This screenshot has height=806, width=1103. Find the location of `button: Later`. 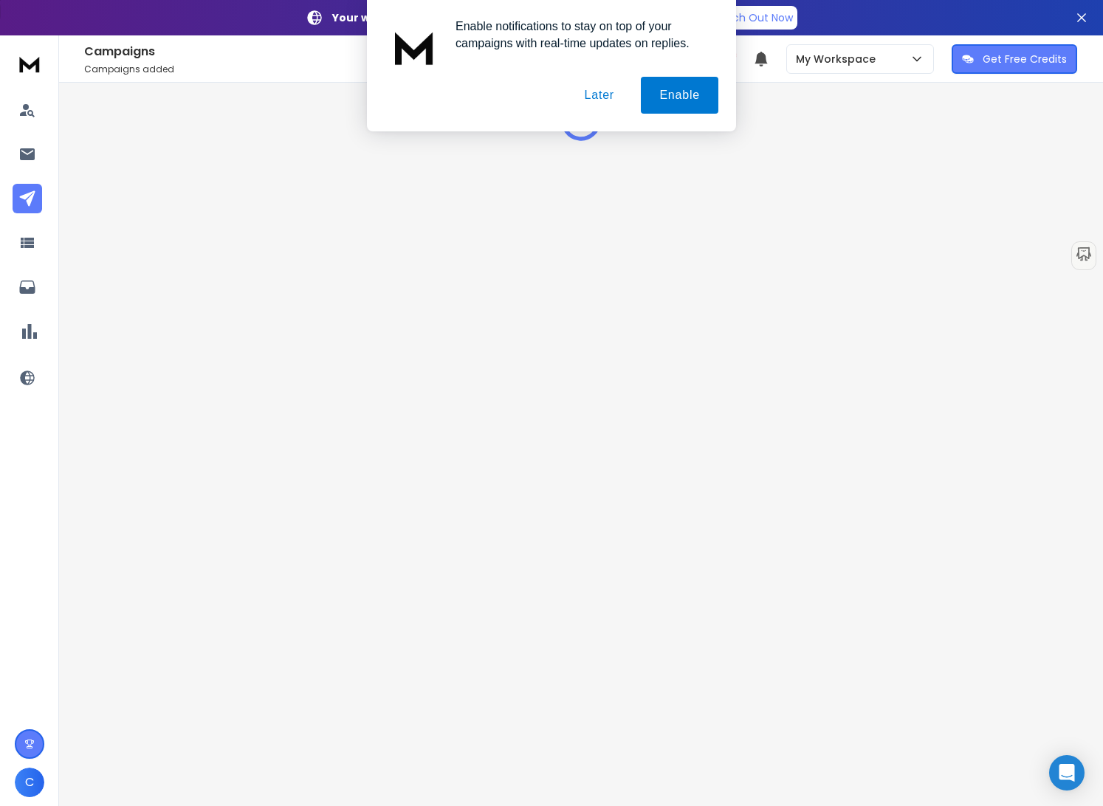

button: Later is located at coordinates (599, 95).